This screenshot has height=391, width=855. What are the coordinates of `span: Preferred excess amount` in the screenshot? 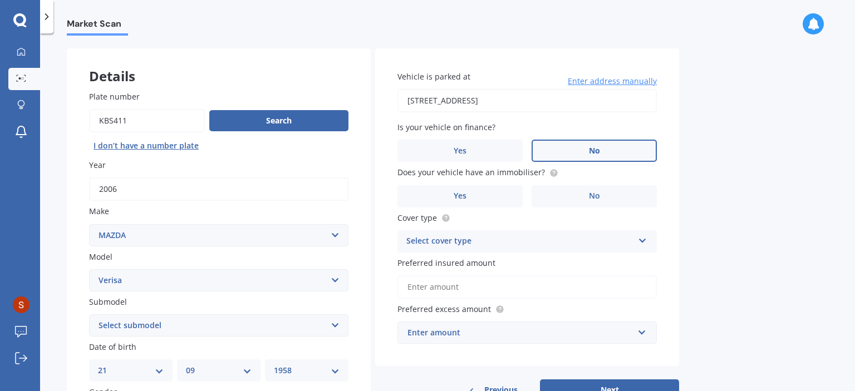 It's located at (444, 309).